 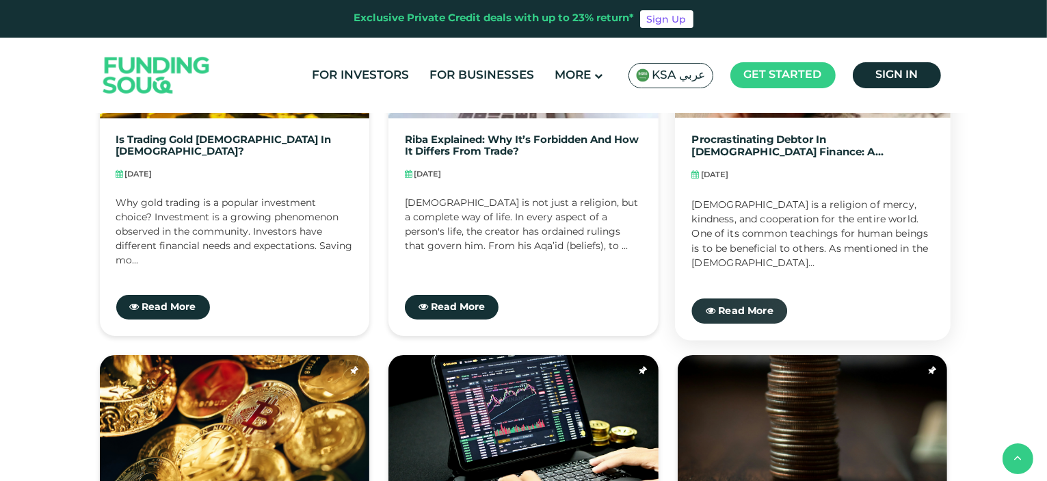 I want to click on span: Get started, so click(x=783, y=75).